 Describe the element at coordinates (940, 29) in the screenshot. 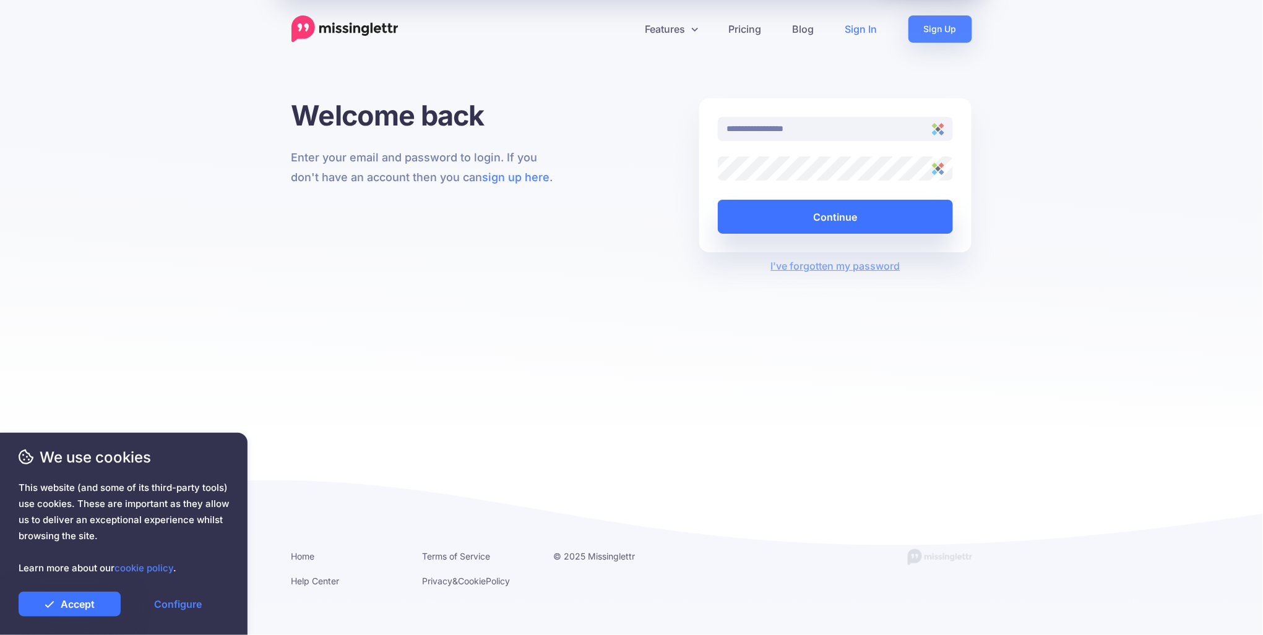

I see `a: Sign Up` at that location.